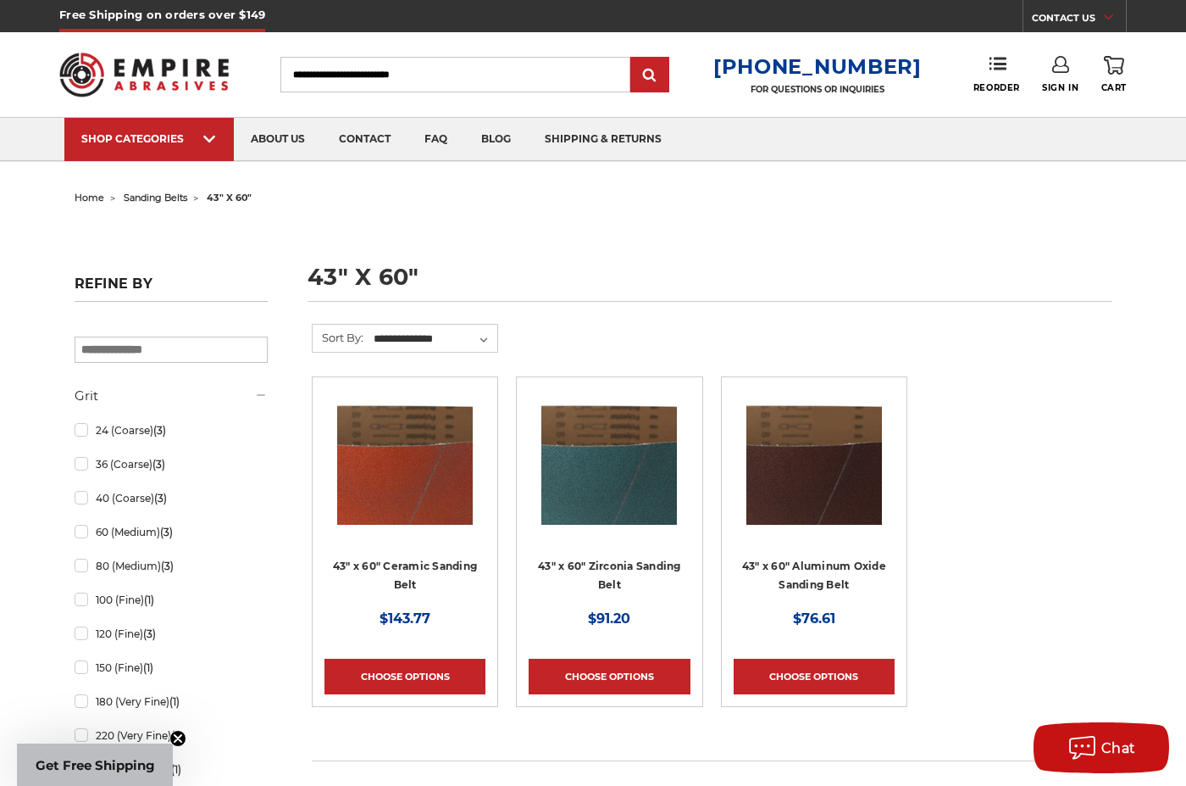 This screenshot has height=786, width=1186. What do you see at coordinates (1102, 747) in the screenshot?
I see `button: Chat` at bounding box center [1102, 747].